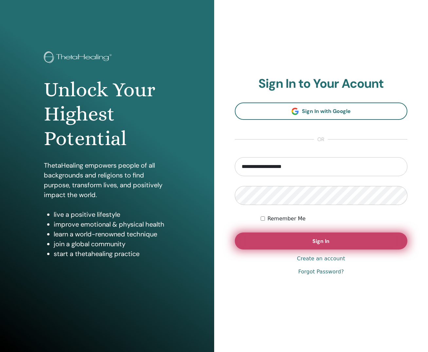  Describe the element at coordinates (321, 139) in the screenshot. I see `span: or` at that location.